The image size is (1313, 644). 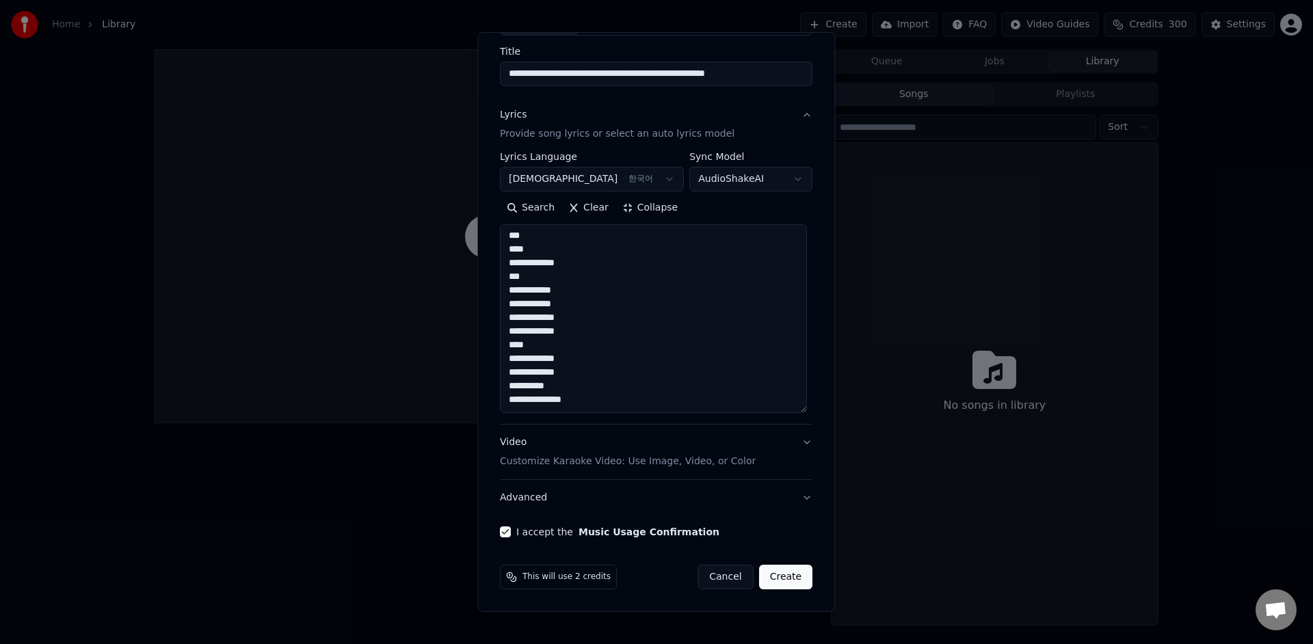 What do you see at coordinates (786, 577) in the screenshot?
I see `button: Create` at bounding box center [786, 577].